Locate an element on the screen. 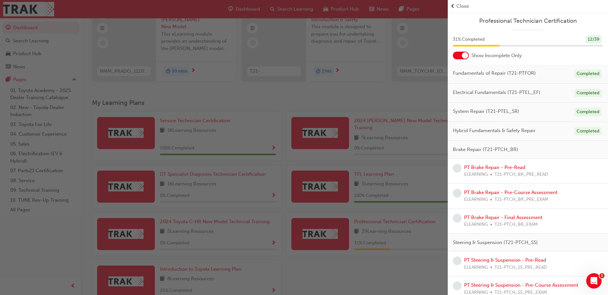 Image resolution: width=608 pixels, height=295 pixels. span: T21-PTCH_BR_PRE_READ is located at coordinates (521, 174).